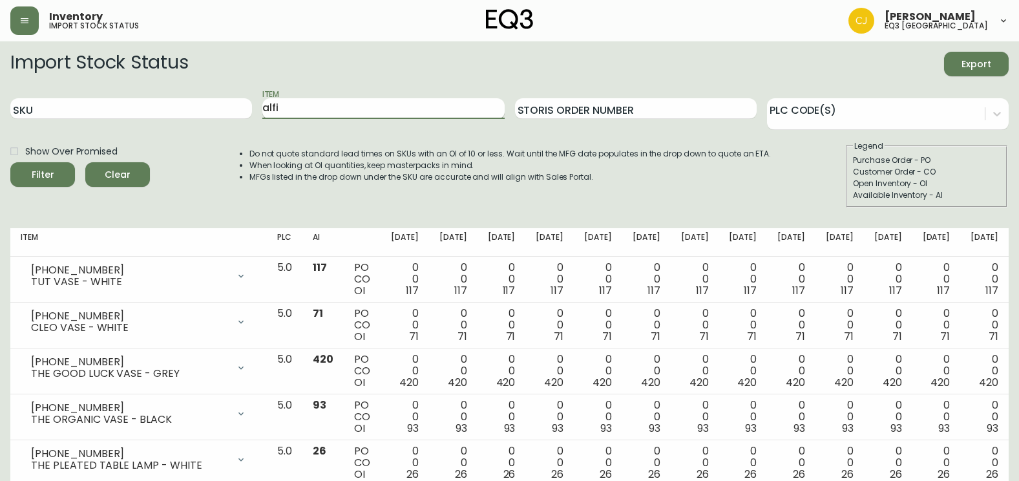  I want to click on th: PLC, so click(284, 242).